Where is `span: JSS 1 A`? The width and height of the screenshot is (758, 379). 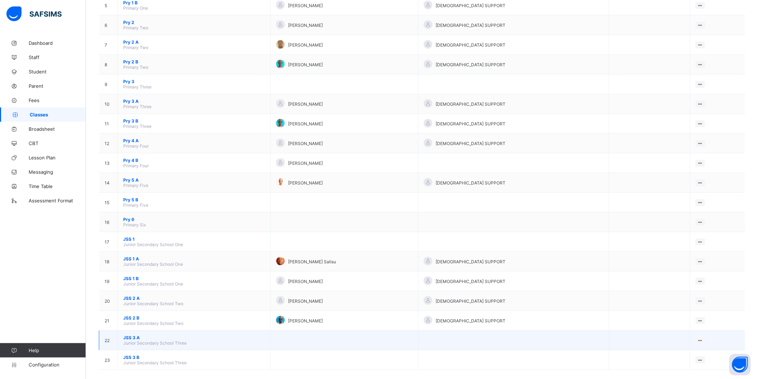
span: JSS 1 A is located at coordinates (194, 259).